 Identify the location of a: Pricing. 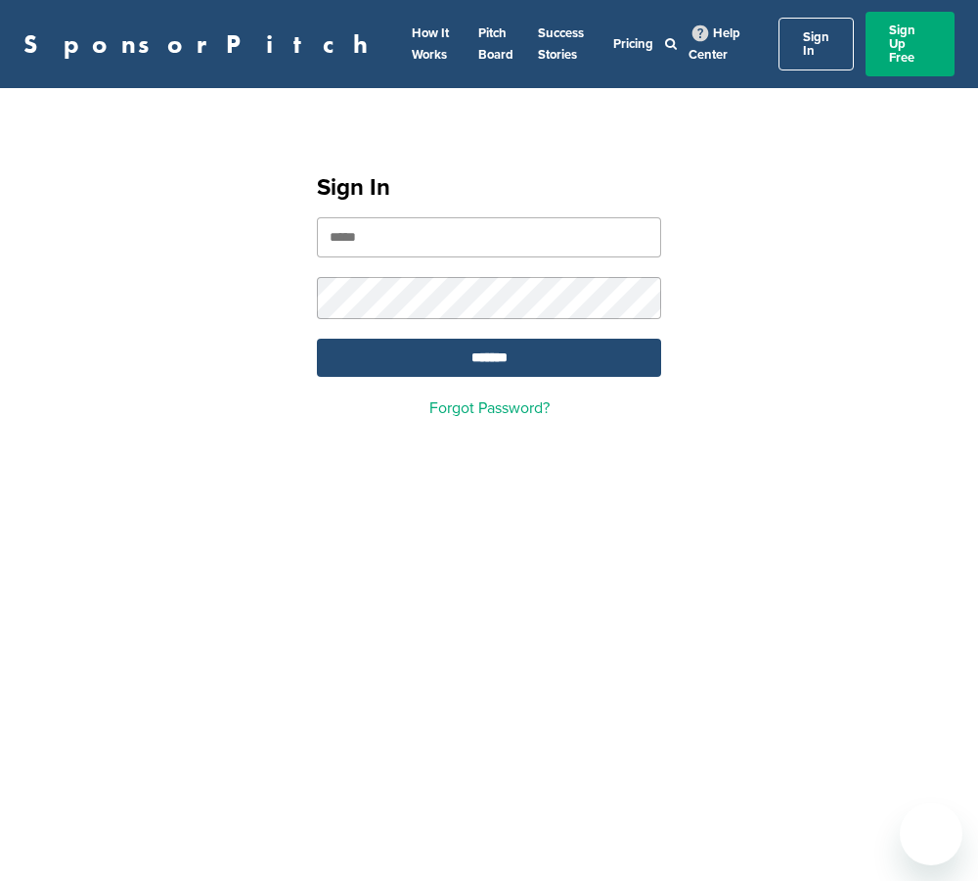
(633, 44).